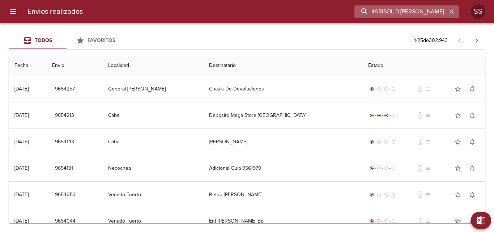 This screenshot has height=232, width=494. I want to click on td: Necochea, so click(153, 168).